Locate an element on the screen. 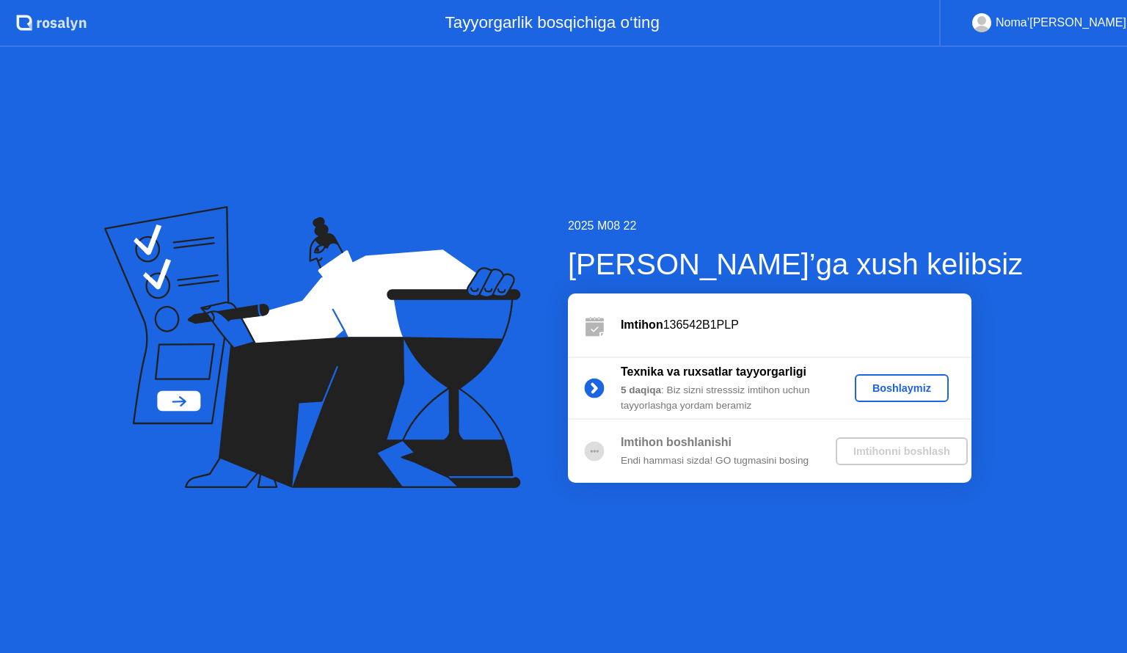  button: Imtihonni boshlash is located at coordinates (902, 451).